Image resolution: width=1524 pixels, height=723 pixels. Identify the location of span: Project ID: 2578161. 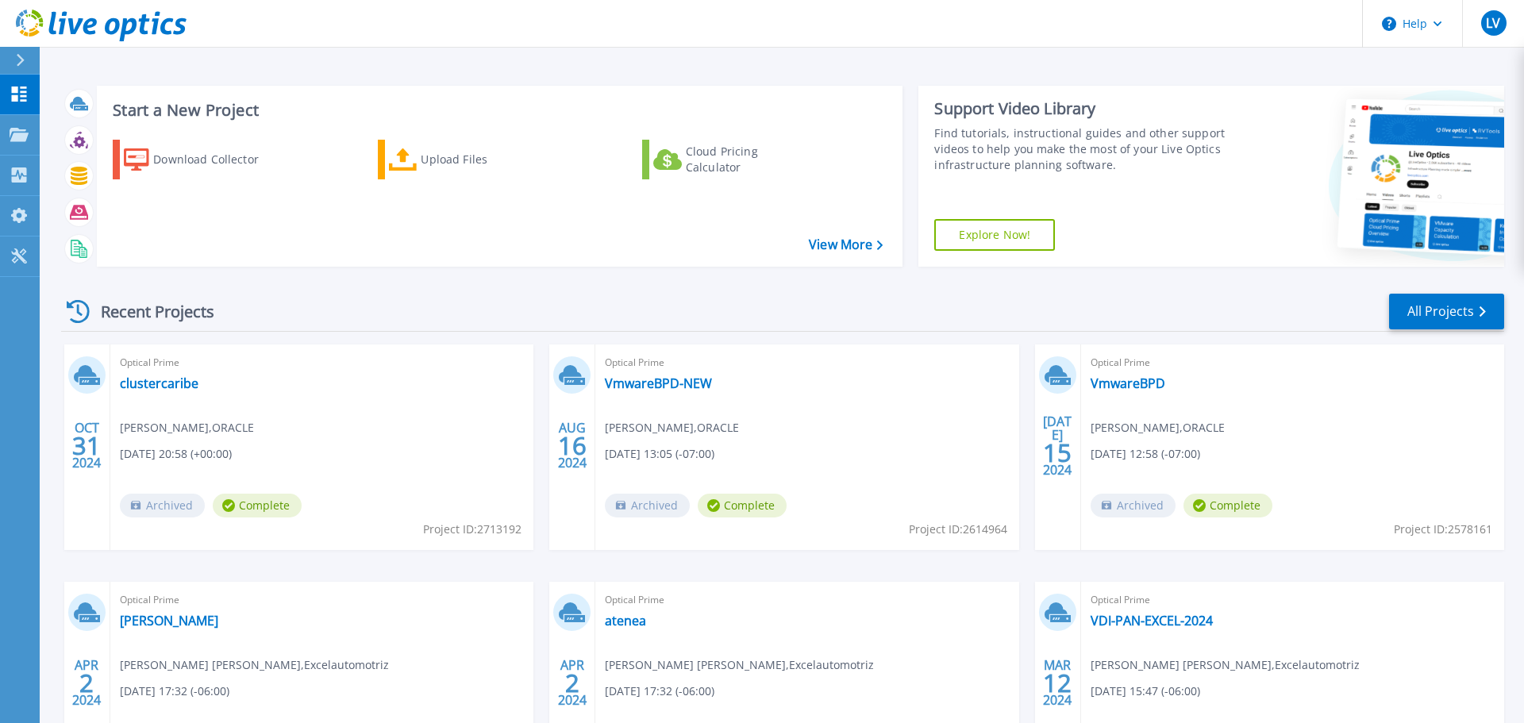
(1443, 529).